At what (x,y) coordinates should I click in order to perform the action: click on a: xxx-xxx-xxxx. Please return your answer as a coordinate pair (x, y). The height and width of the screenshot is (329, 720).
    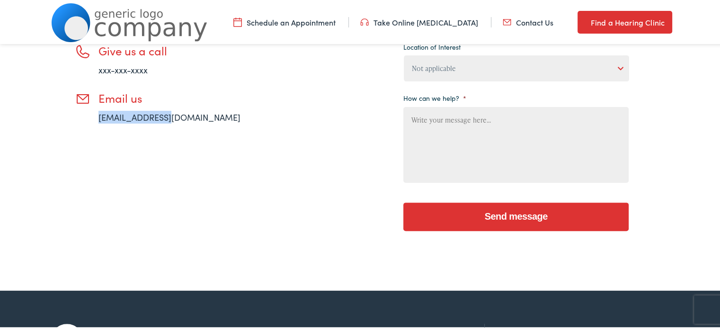
    Looking at the image, I should click on (123, 68).